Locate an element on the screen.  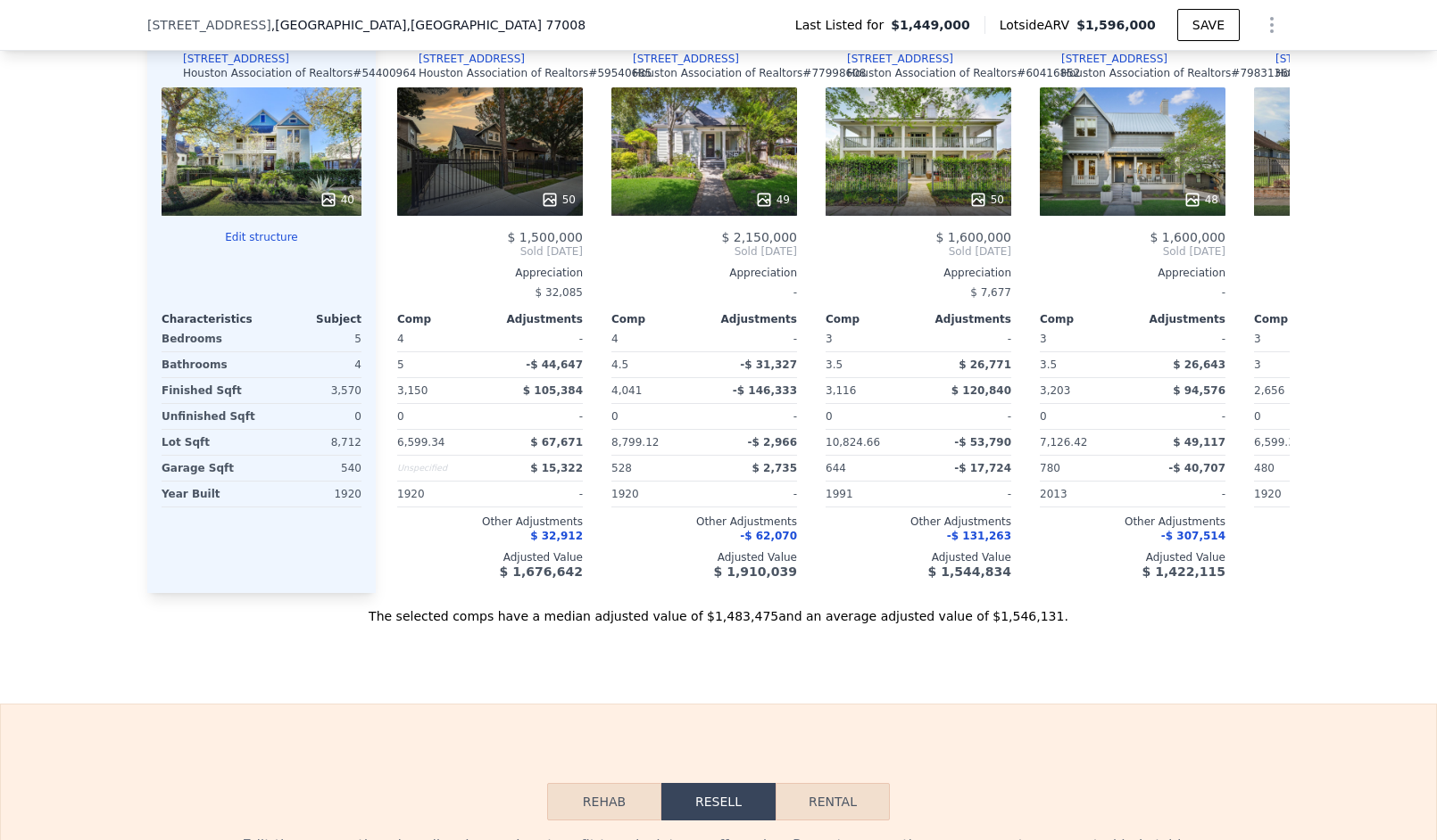
div: Other Adjustments is located at coordinates (705, 522).